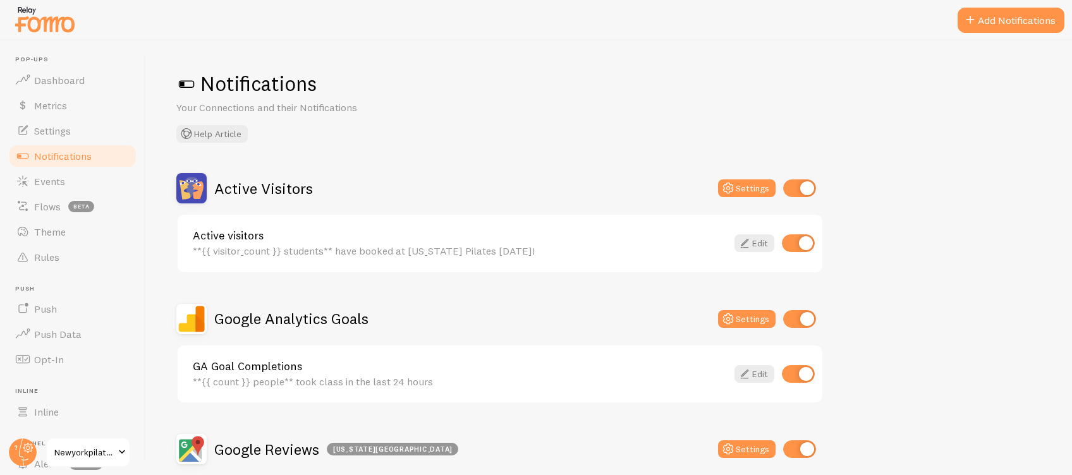 The width and height of the screenshot is (1072, 475). I want to click on h2: Google Analytics Goals, so click(291, 318).